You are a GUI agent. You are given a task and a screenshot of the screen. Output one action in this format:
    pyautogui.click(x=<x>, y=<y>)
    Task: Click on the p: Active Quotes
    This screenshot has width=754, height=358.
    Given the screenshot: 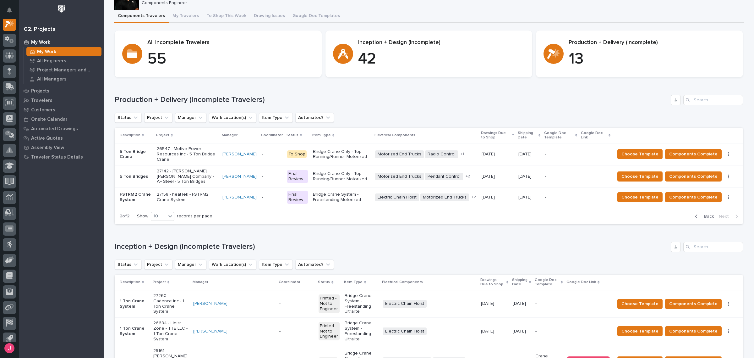 What is the action you would take?
    pyautogui.click(x=47, y=138)
    